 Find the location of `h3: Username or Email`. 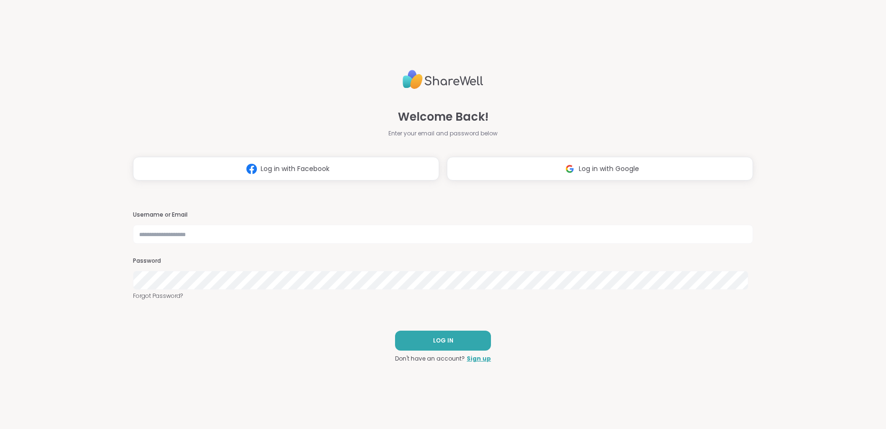

h3: Username or Email is located at coordinates (443, 215).